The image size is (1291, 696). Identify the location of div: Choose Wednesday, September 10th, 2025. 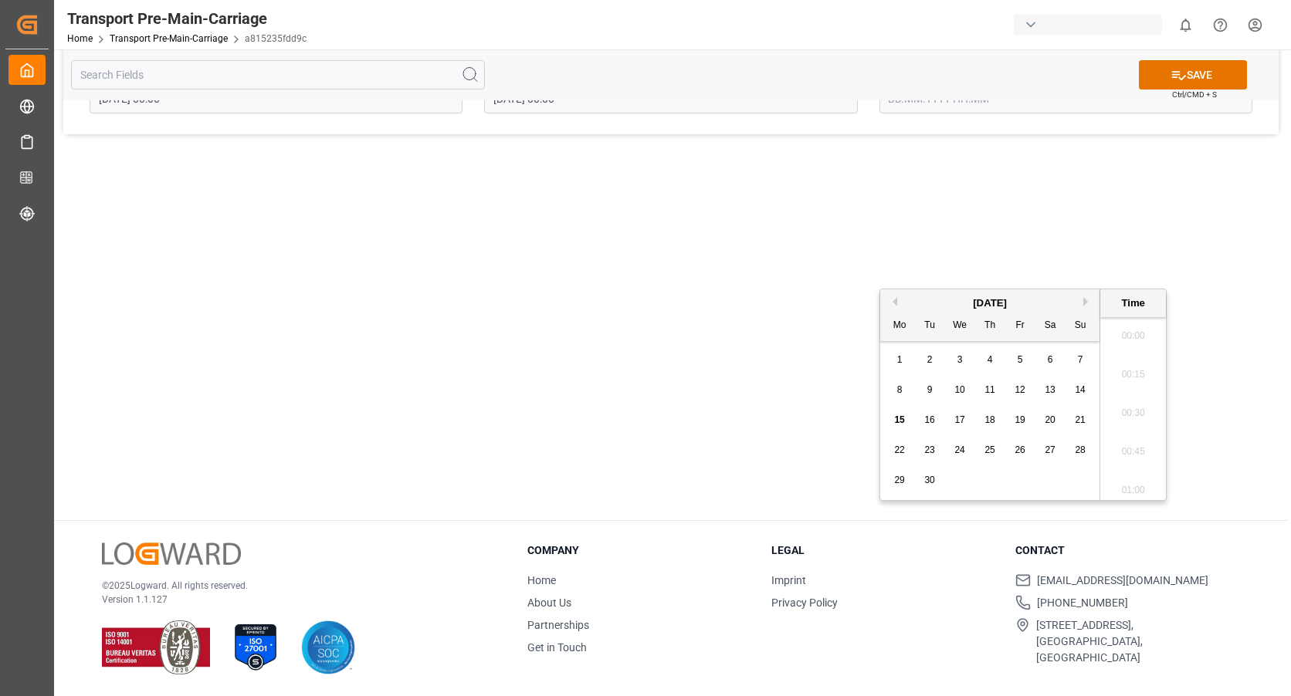
(960, 390).